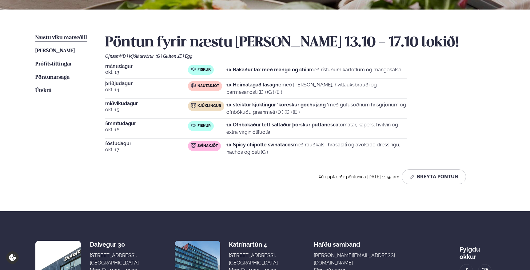  I want to click on div: Ofnæmi:, so click(300, 56).